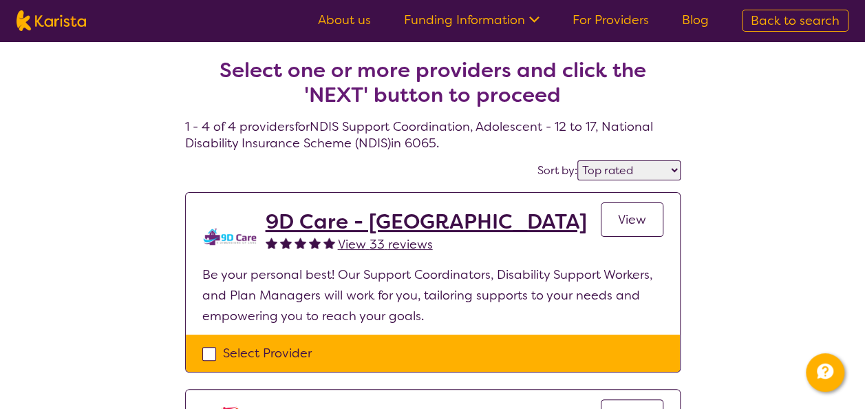 The height and width of the screenshot is (409, 865). Describe the element at coordinates (230, 237) in the screenshot. I see `img: l4aty9ni5vo8flrqveaj.png` at that location.